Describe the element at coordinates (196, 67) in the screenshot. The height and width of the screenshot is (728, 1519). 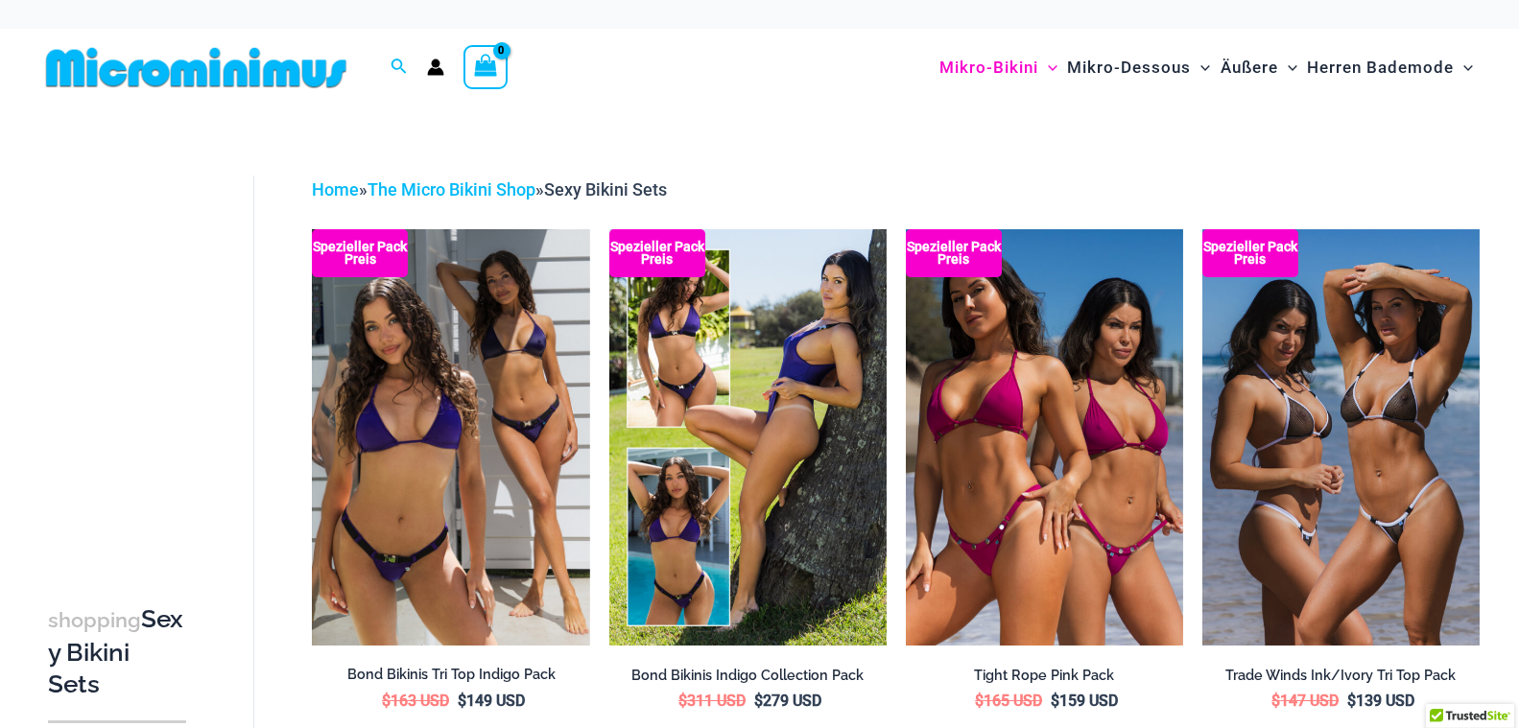
I see `img: MM SHOP LOGO FLACH` at that location.